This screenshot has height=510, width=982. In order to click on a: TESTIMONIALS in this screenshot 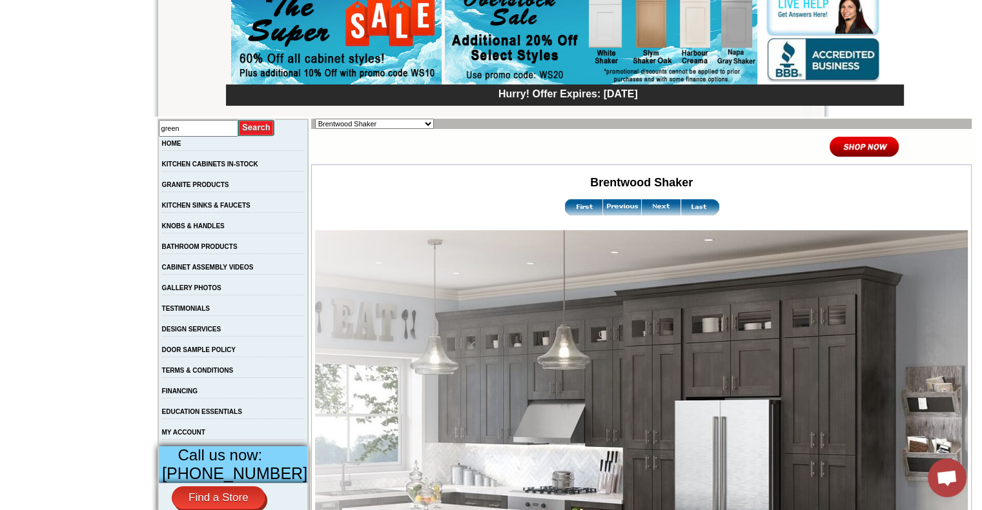, I will do `click(186, 308)`.